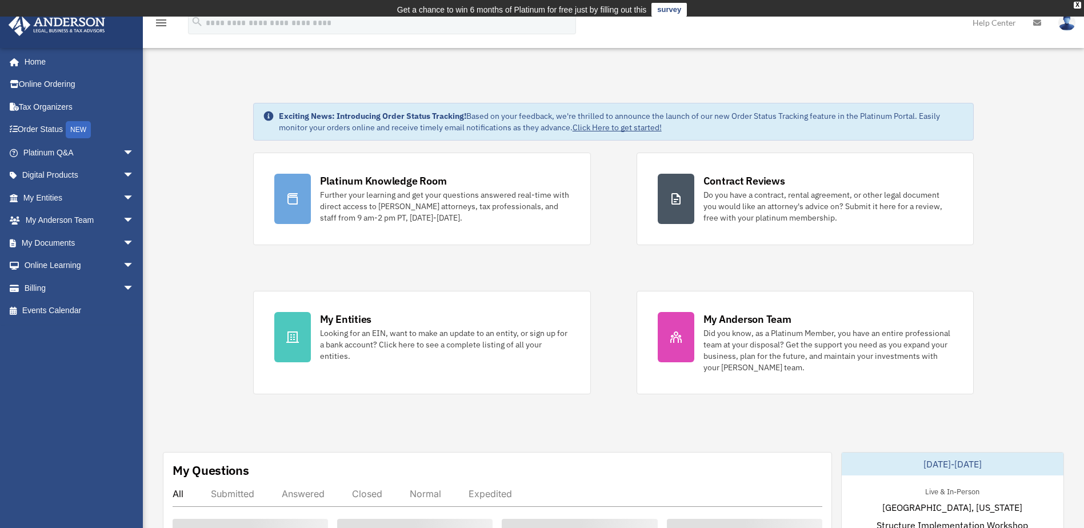  What do you see at coordinates (79, 288) in the screenshot?
I see `a: Billingarrow_drop_down` at bounding box center [79, 288].